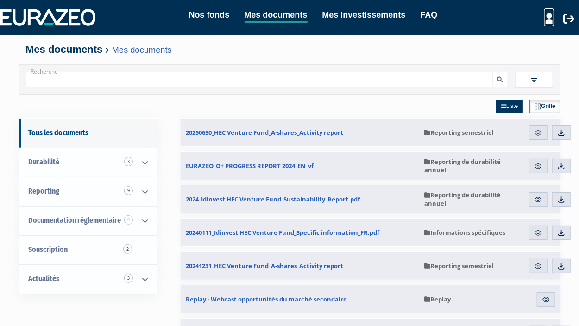 The image size is (579, 326). Describe the element at coordinates (88, 220) in the screenshot. I see `a: Documentation règlementaire 4` at that location.